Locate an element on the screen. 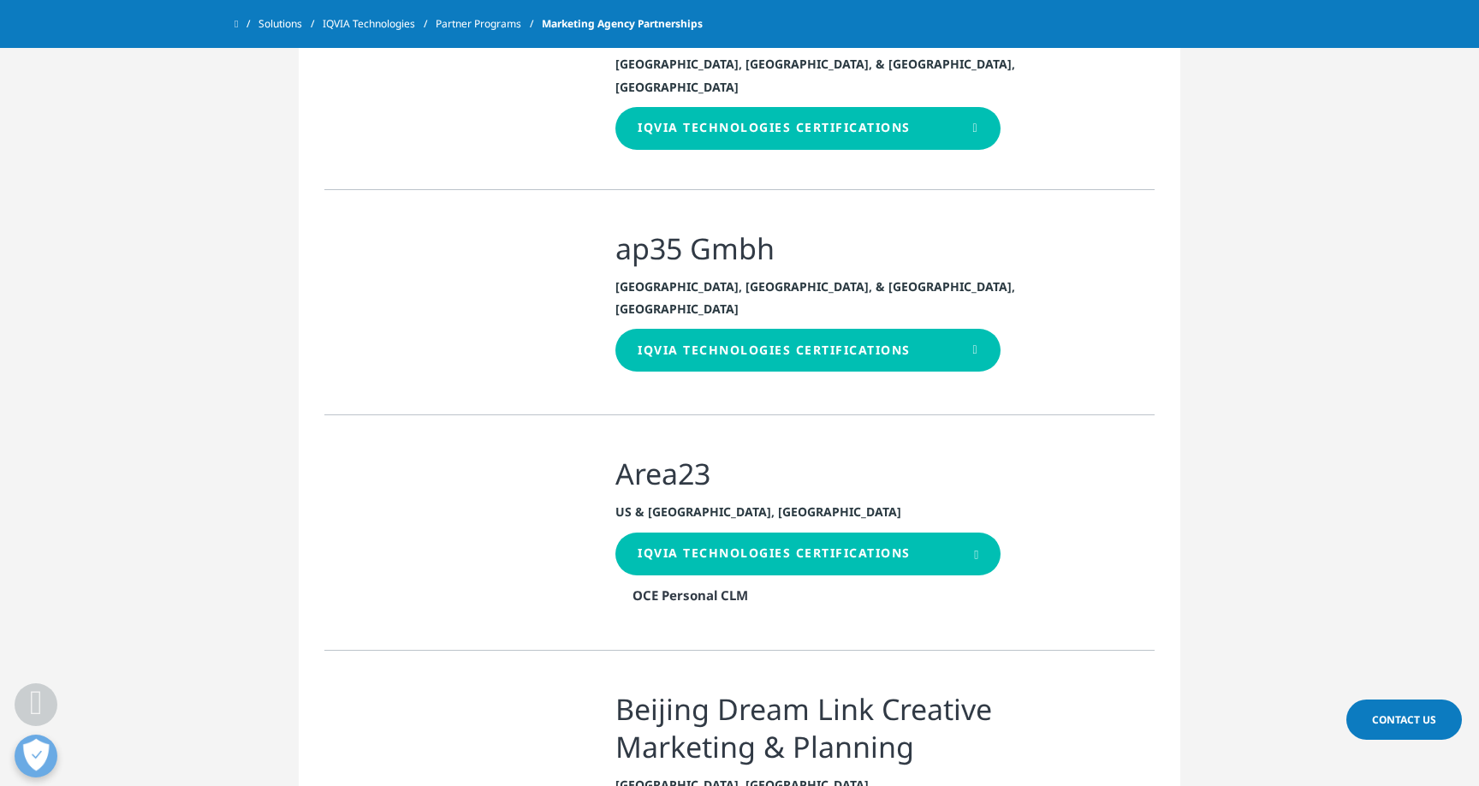 Image resolution: width=1479 pixels, height=786 pixels. a: Partner Programs is located at coordinates (489, 24).